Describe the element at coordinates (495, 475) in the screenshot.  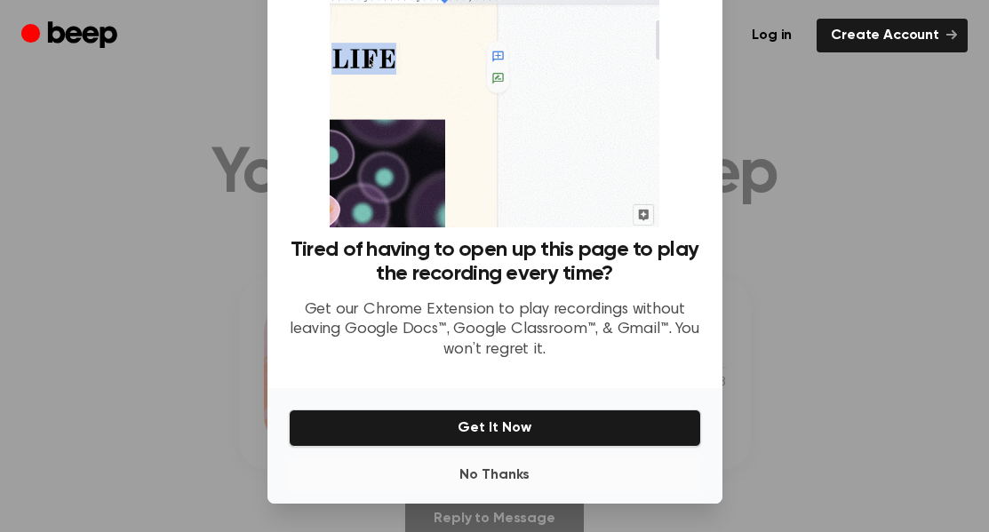
I see `button: No Thanks` at that location.